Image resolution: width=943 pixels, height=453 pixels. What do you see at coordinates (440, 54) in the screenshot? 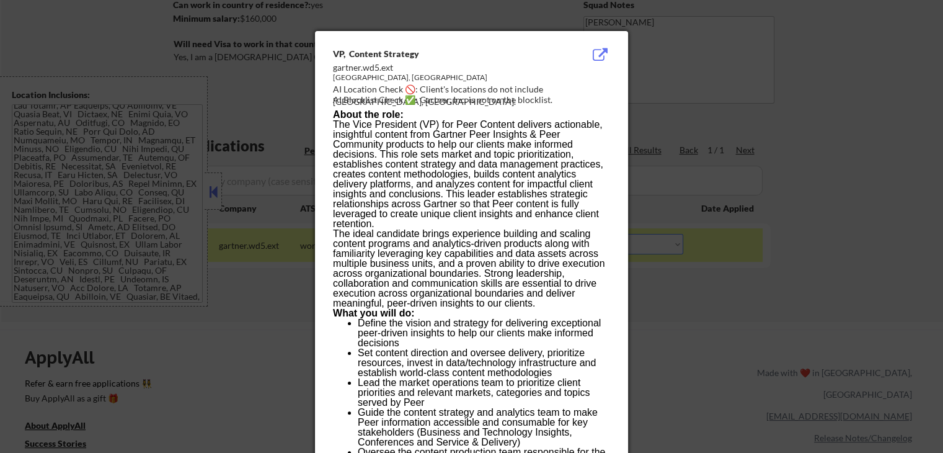
I see `div: VP, Content Strategy` at bounding box center [440, 54].